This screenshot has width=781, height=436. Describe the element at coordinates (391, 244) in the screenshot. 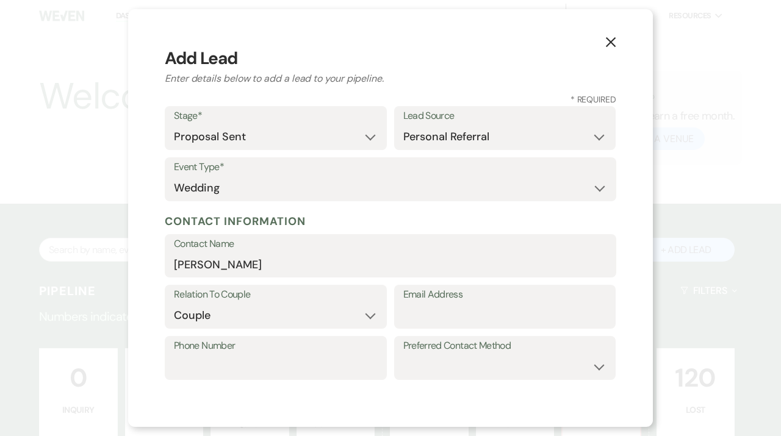

I see `label: Contact Name` at that location.